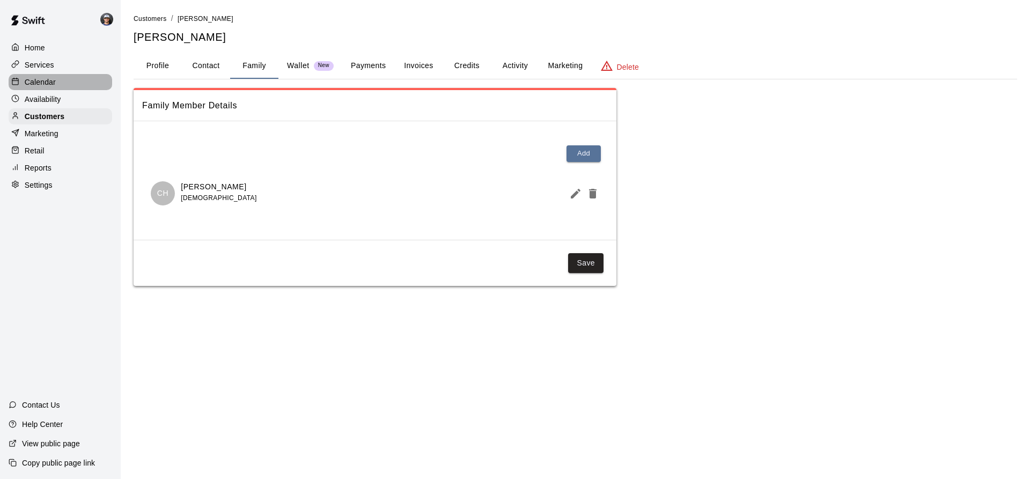 The image size is (1030, 479). Describe the element at coordinates (206, 66) in the screenshot. I see `button: Contact` at that location.